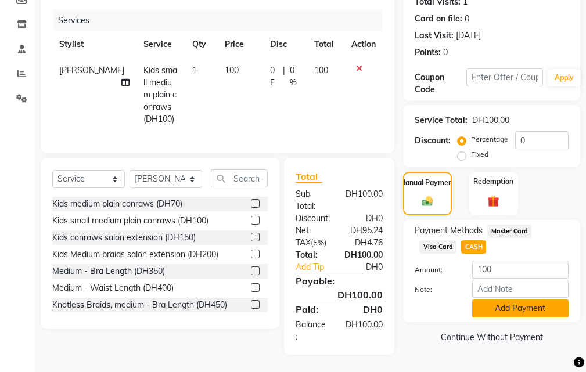 This screenshot has height=372, width=586. Describe the element at coordinates (434, 270) in the screenshot. I see `label: Amount:` at that location.